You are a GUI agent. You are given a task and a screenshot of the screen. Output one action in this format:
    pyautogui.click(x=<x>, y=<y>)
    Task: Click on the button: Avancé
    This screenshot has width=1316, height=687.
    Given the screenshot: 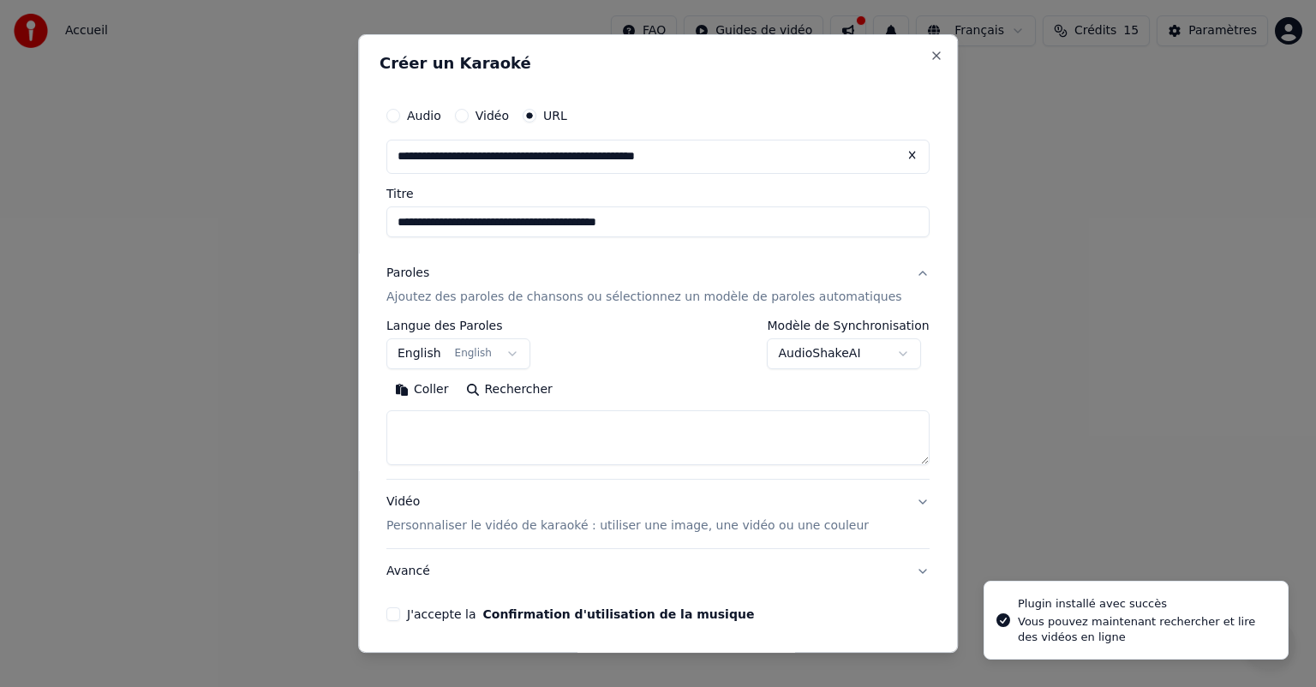 What is the action you would take?
    pyautogui.click(x=658, y=571)
    